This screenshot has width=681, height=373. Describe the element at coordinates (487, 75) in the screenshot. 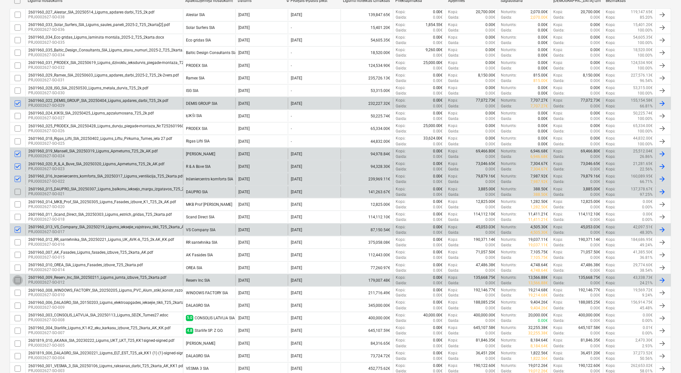

I see `p: 8,150.00€` at that location.